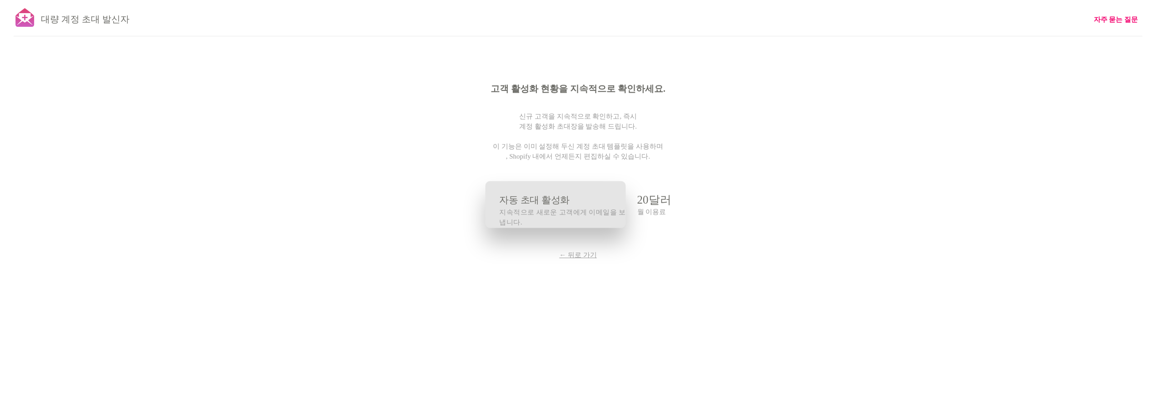 The image size is (1156, 414). Describe the element at coordinates (562, 217) in the screenshot. I see `font: 지속적으로 새로운 고객에게 이메일을 보냅니다.` at that location.